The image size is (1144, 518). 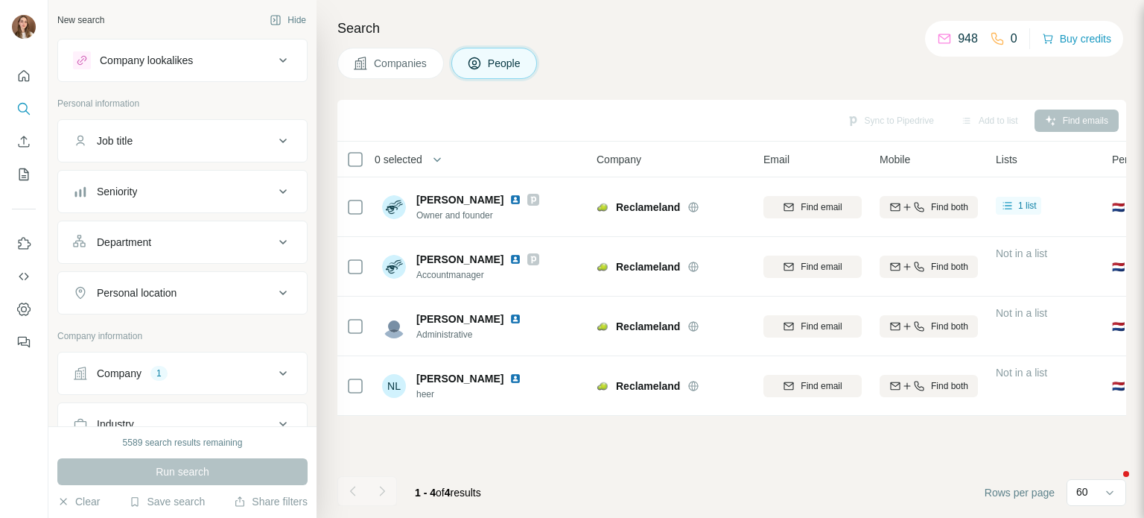 What do you see at coordinates (448, 492) in the screenshot?
I see `span: results` at bounding box center [448, 492].